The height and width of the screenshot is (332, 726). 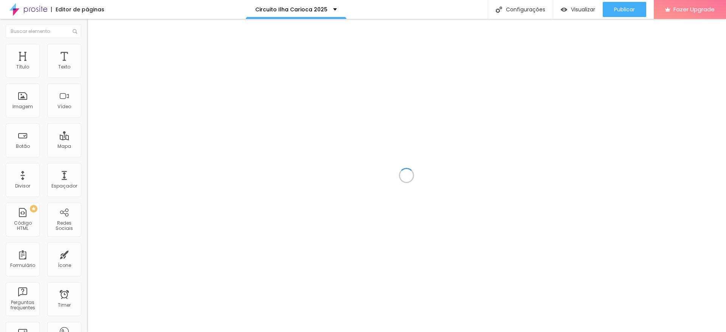 I want to click on div: Vídeo, so click(x=64, y=107).